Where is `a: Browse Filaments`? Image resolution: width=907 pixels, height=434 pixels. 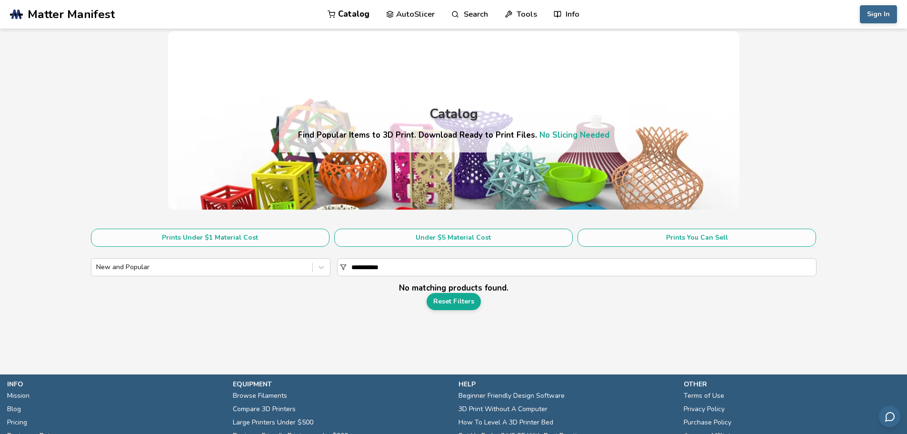 a: Browse Filaments is located at coordinates (260, 396).